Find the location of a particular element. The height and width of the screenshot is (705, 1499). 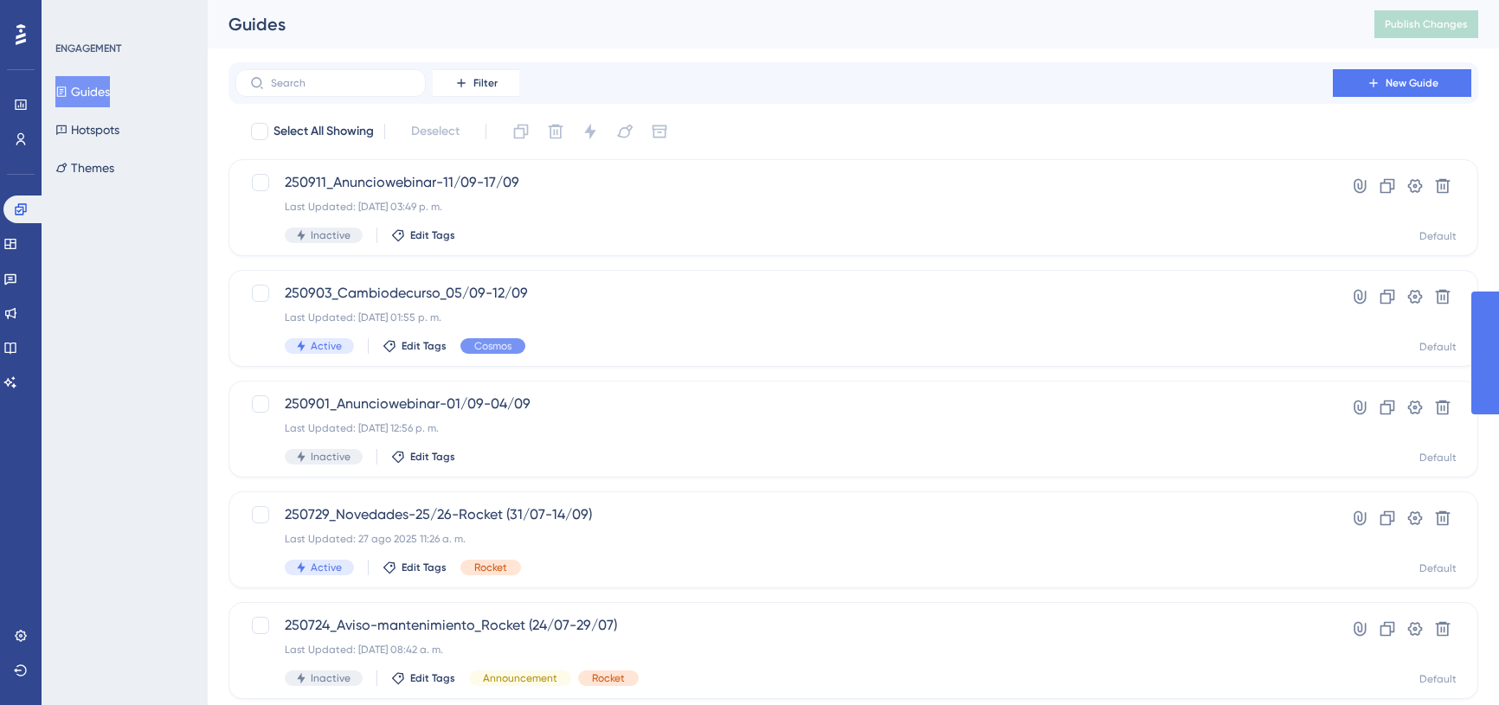

button: Themes is located at coordinates (85, 168).